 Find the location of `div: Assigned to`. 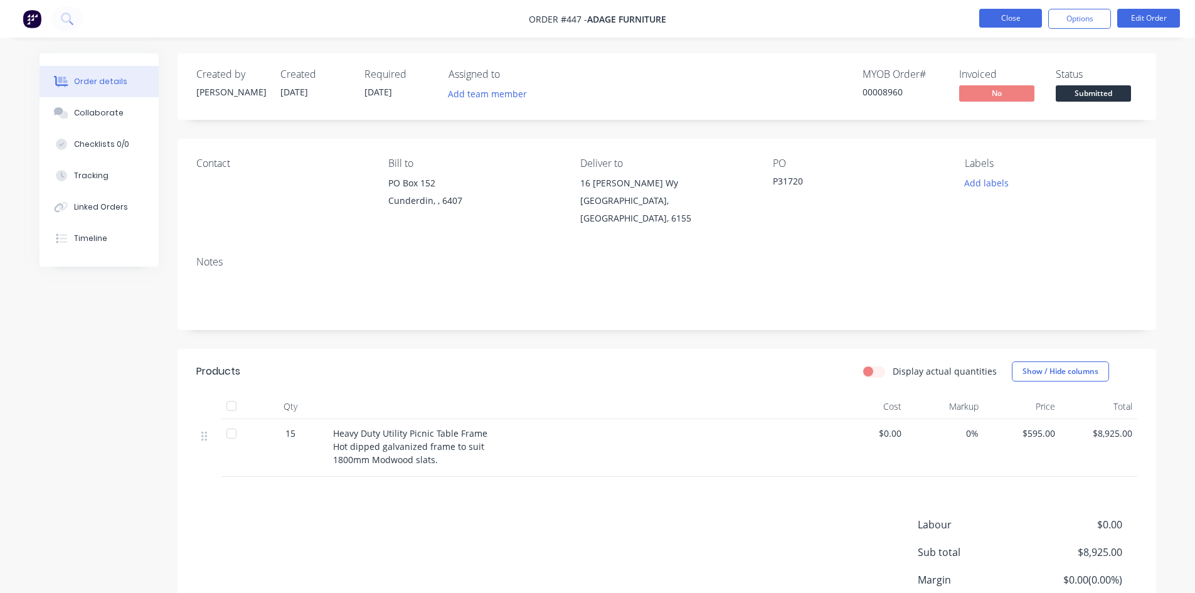

div: Assigned to is located at coordinates (511, 74).